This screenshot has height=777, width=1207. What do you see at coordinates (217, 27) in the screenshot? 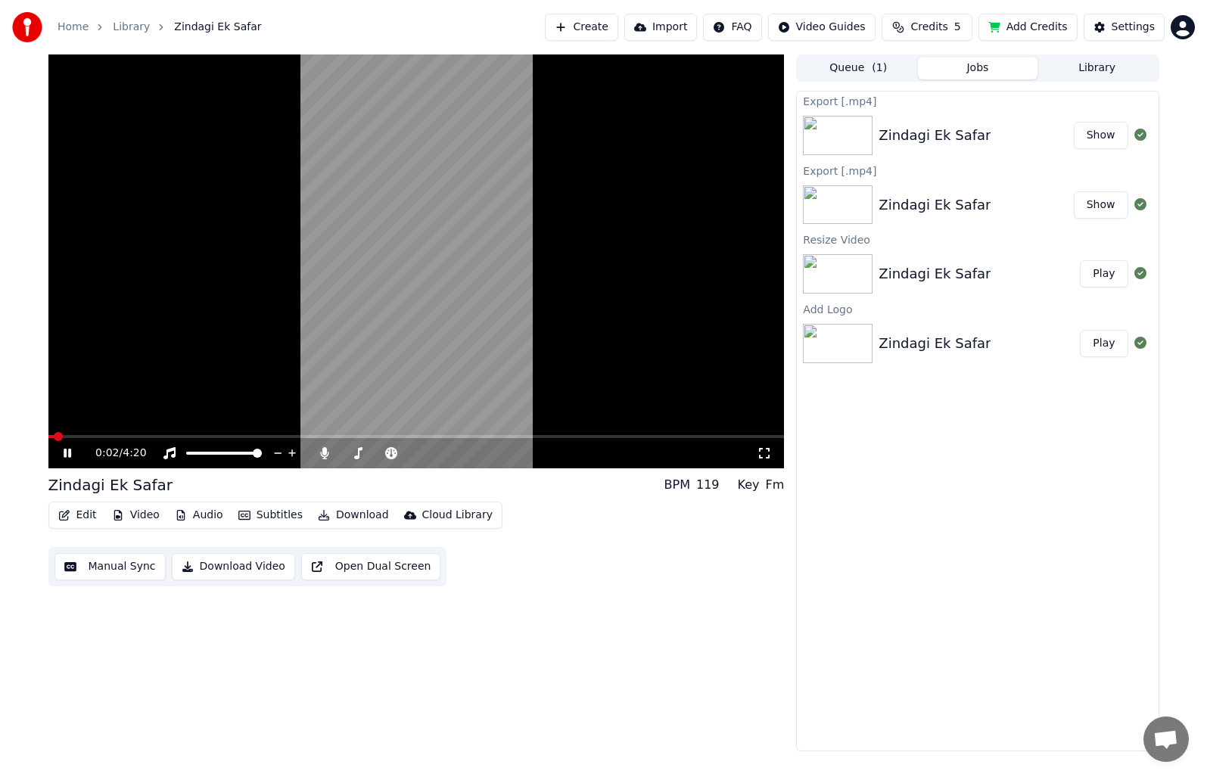
I see `span: Zindagi Ek Safar` at bounding box center [217, 27].